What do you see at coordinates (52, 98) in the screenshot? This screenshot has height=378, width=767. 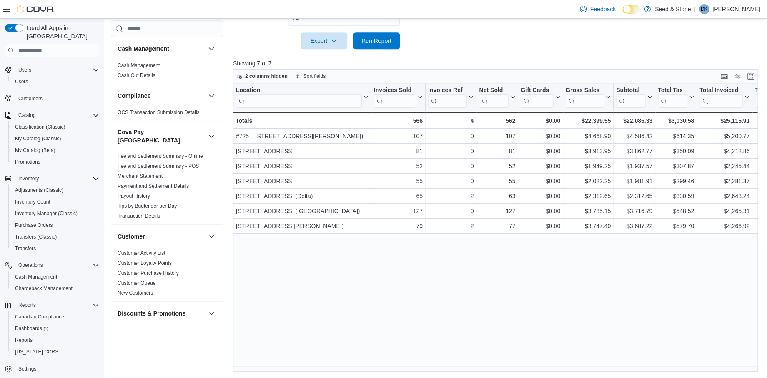 I see `button: Customers` at bounding box center [52, 98].